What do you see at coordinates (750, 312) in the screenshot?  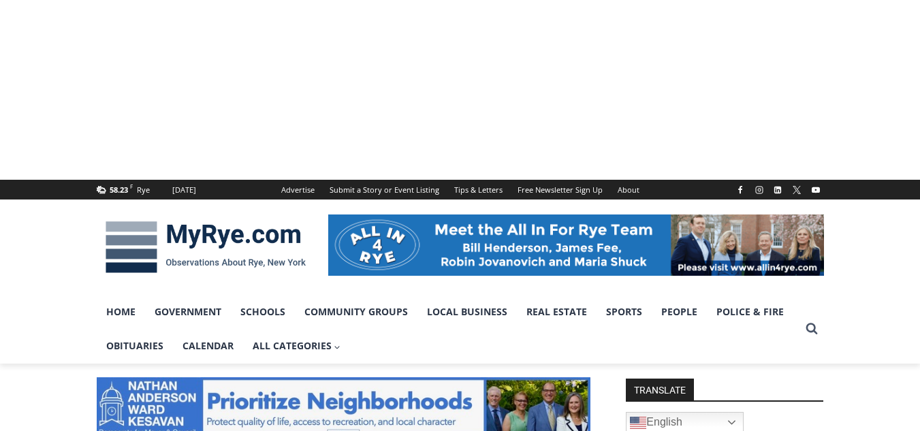 I see `a: Police & Fire` at bounding box center [750, 312].